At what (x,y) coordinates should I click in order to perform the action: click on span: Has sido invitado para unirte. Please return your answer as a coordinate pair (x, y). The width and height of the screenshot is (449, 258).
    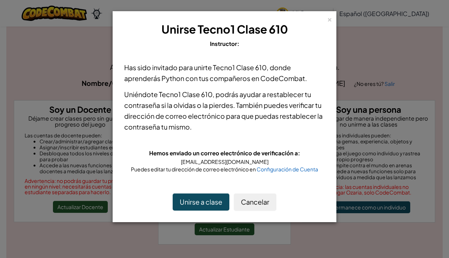
    Looking at the image, I should click on (169, 67).